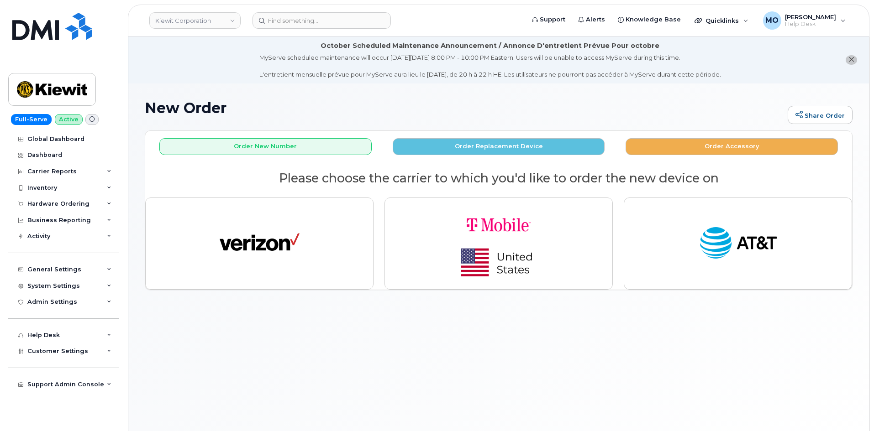 The width and height of the screenshot is (874, 431). Describe the element at coordinates (851, 60) in the screenshot. I see `button: close notification` at that location.